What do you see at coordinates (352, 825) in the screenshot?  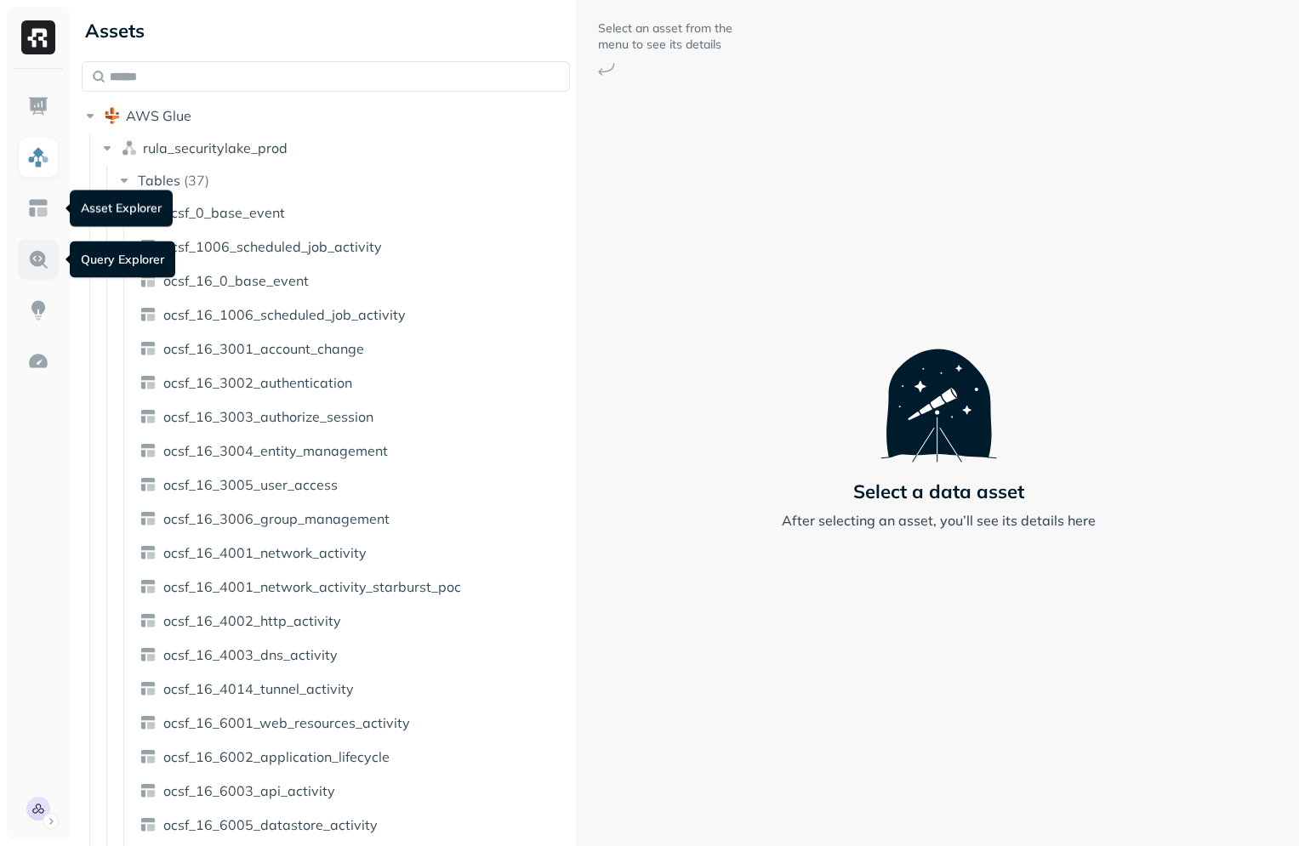 I see `a: ocsf_16_6005_datastore_activity` at bounding box center [352, 825].